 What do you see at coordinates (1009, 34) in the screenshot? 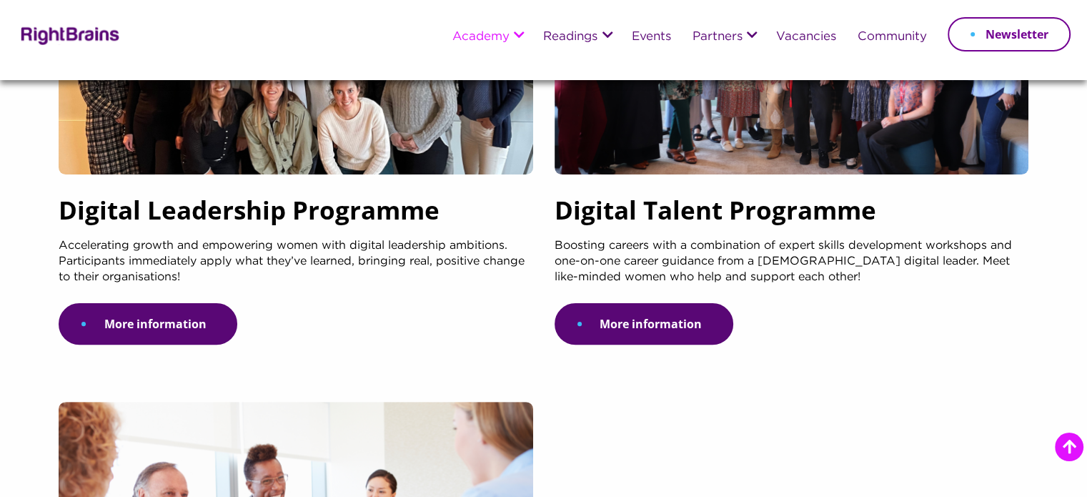
I see `a: Newsletter` at bounding box center [1009, 34].